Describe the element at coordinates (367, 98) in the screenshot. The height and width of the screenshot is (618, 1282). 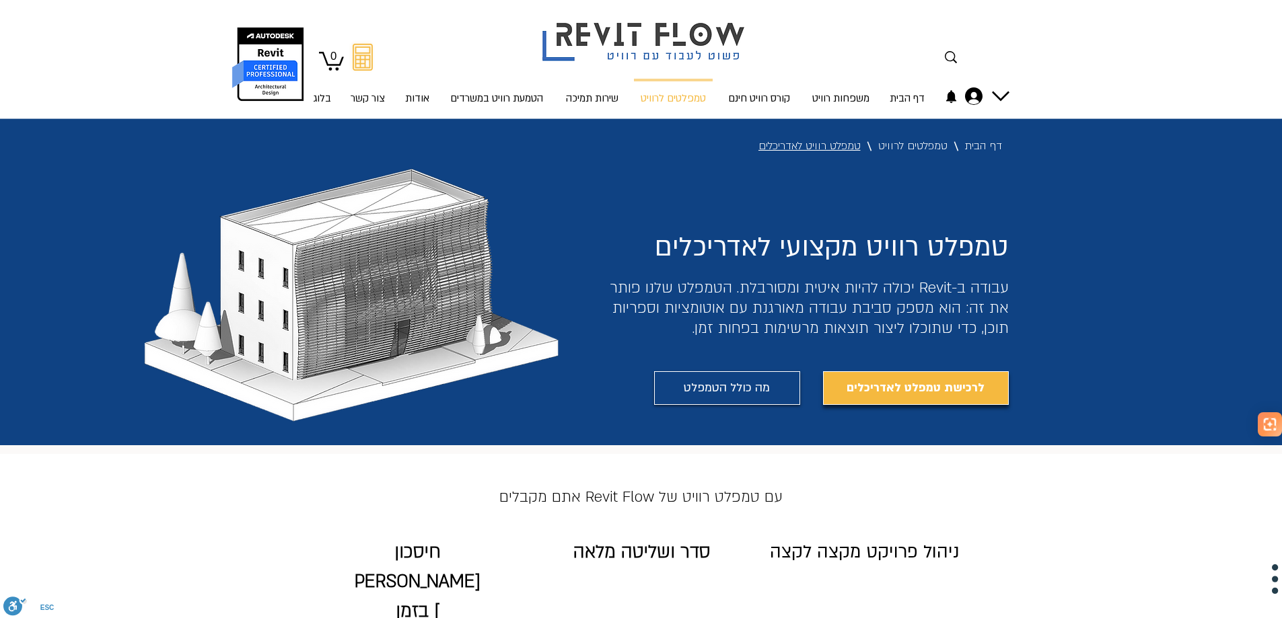
I see `p: צור קשר` at that location.